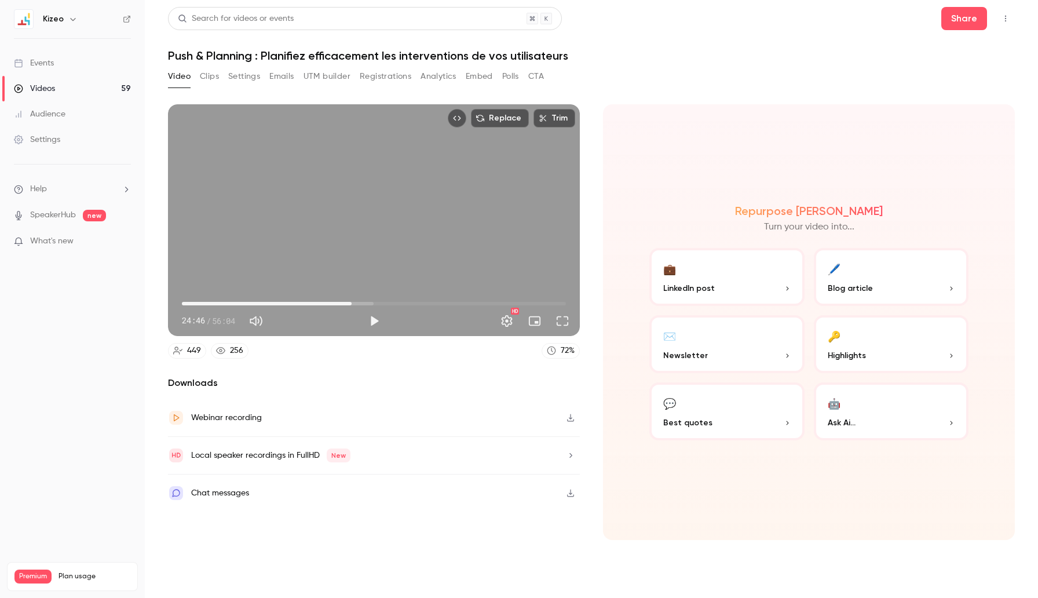 This screenshot has height=598, width=1038. What do you see at coordinates (479, 76) in the screenshot?
I see `button: Embed` at bounding box center [479, 76].